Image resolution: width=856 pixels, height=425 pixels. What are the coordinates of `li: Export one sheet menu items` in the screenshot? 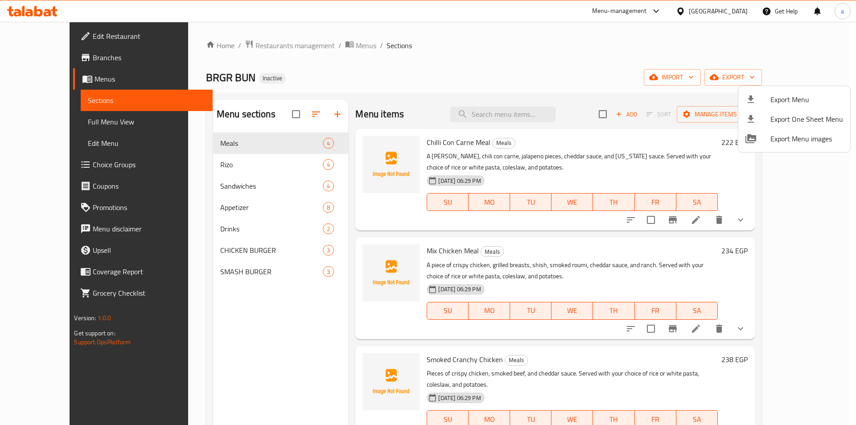 It's located at (794, 119).